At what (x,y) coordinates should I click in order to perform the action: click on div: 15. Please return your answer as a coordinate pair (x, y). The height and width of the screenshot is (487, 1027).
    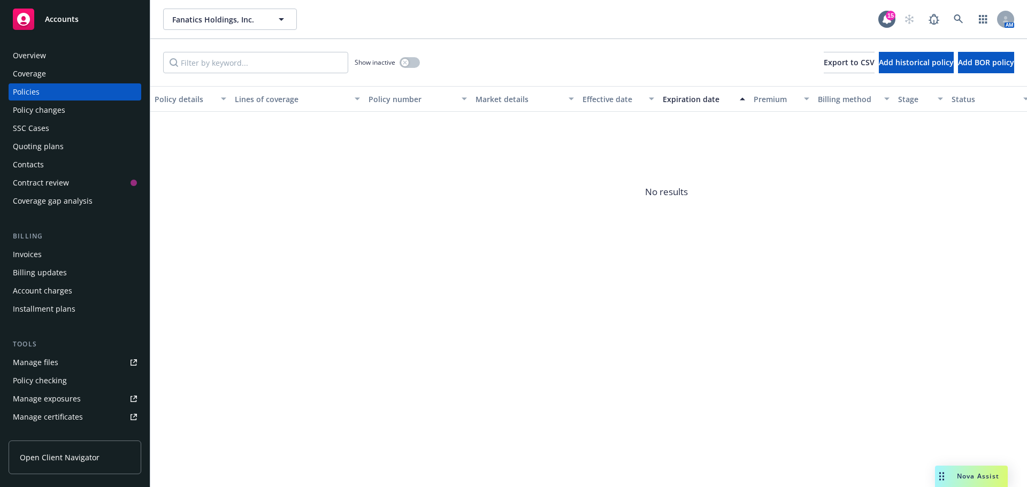
    Looking at the image, I should click on (891, 16).